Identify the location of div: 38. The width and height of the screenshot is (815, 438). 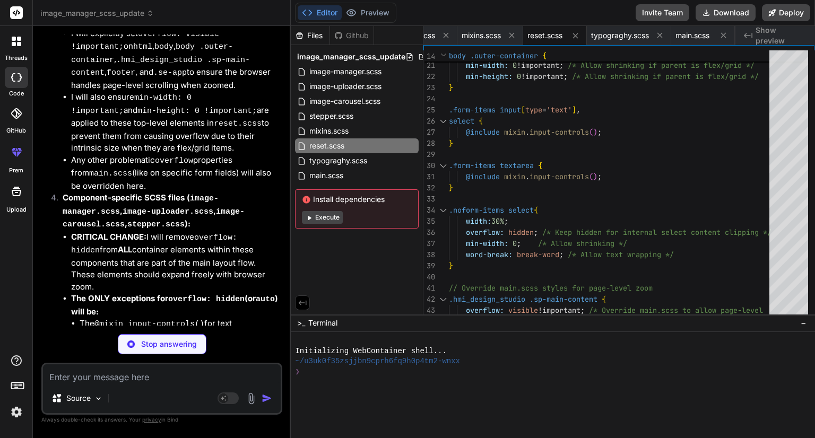
(429, 255).